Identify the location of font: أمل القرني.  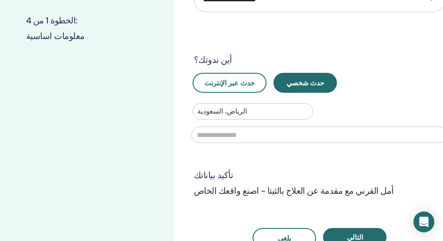
(374, 191).